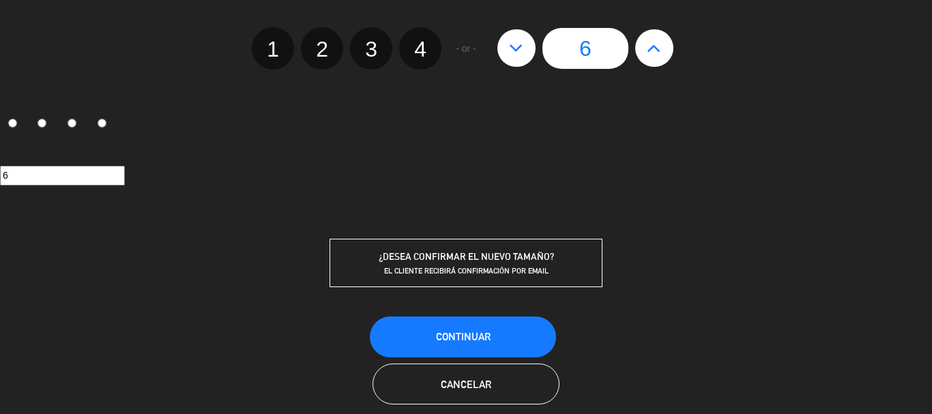 The height and width of the screenshot is (414, 932). What do you see at coordinates (465, 384) in the screenshot?
I see `button: Cancelar` at bounding box center [465, 384].